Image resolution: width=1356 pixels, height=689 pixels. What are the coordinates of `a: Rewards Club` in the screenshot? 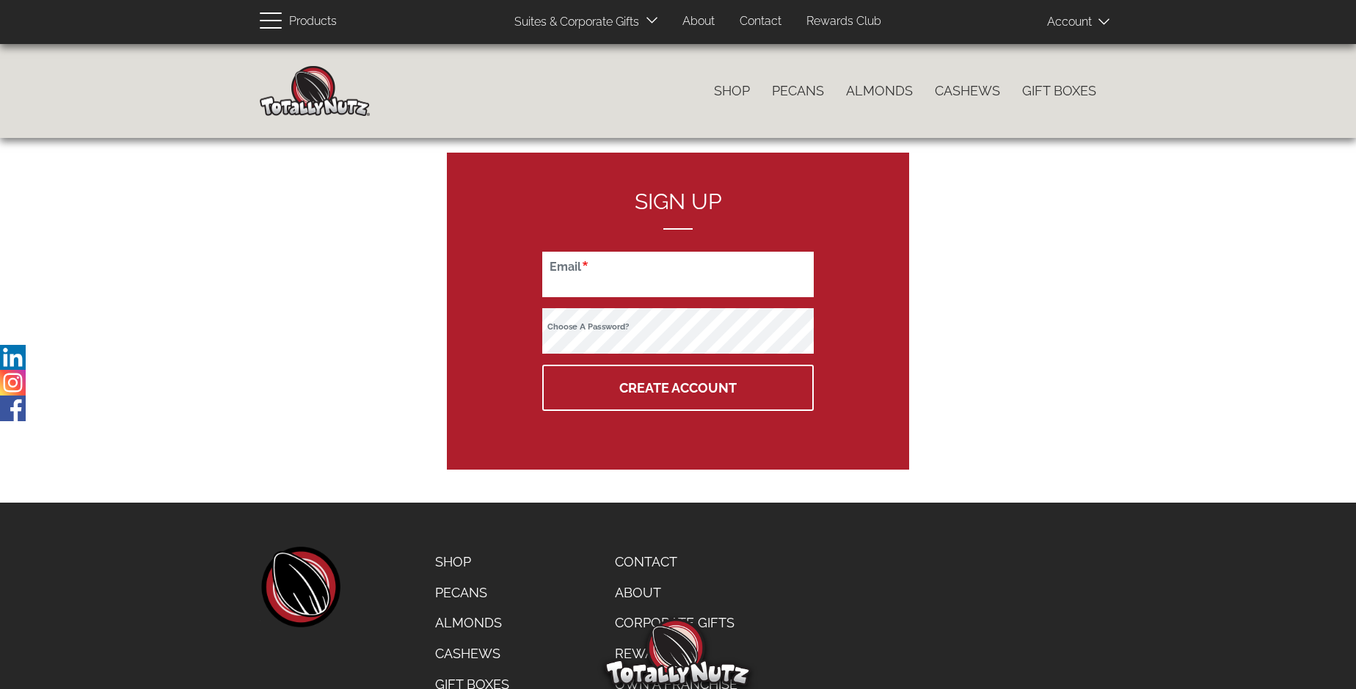 It's located at (844, 21).